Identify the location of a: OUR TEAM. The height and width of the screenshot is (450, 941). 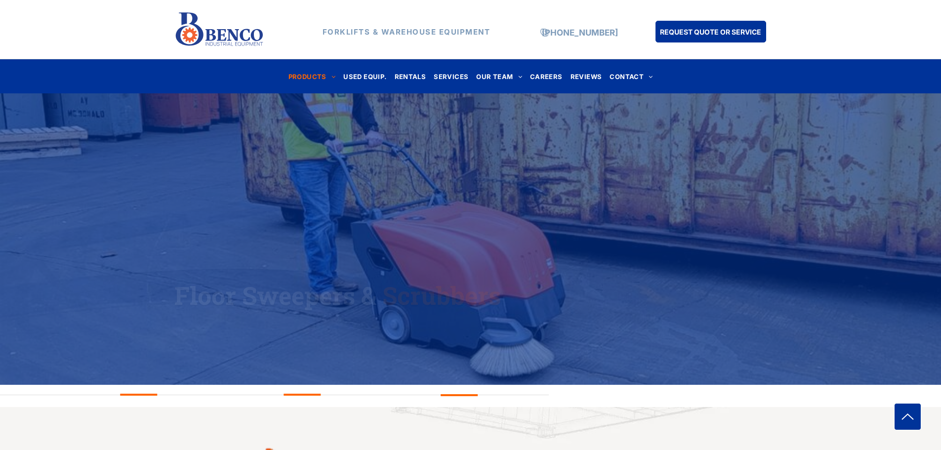
(499, 76).